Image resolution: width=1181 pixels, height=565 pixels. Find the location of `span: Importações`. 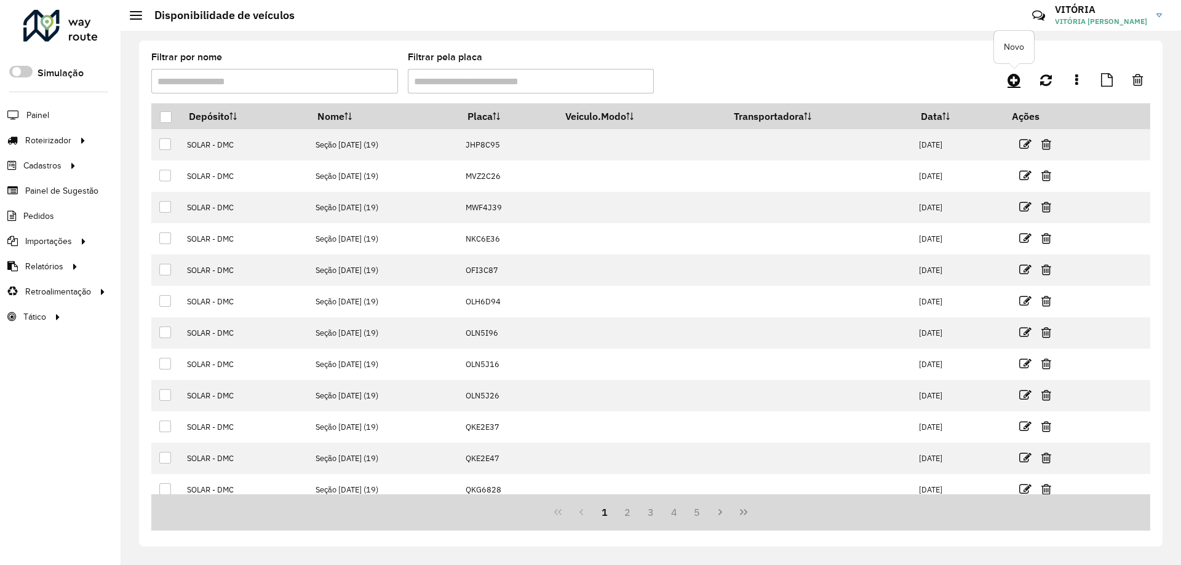

span: Importações is located at coordinates (49, 241).